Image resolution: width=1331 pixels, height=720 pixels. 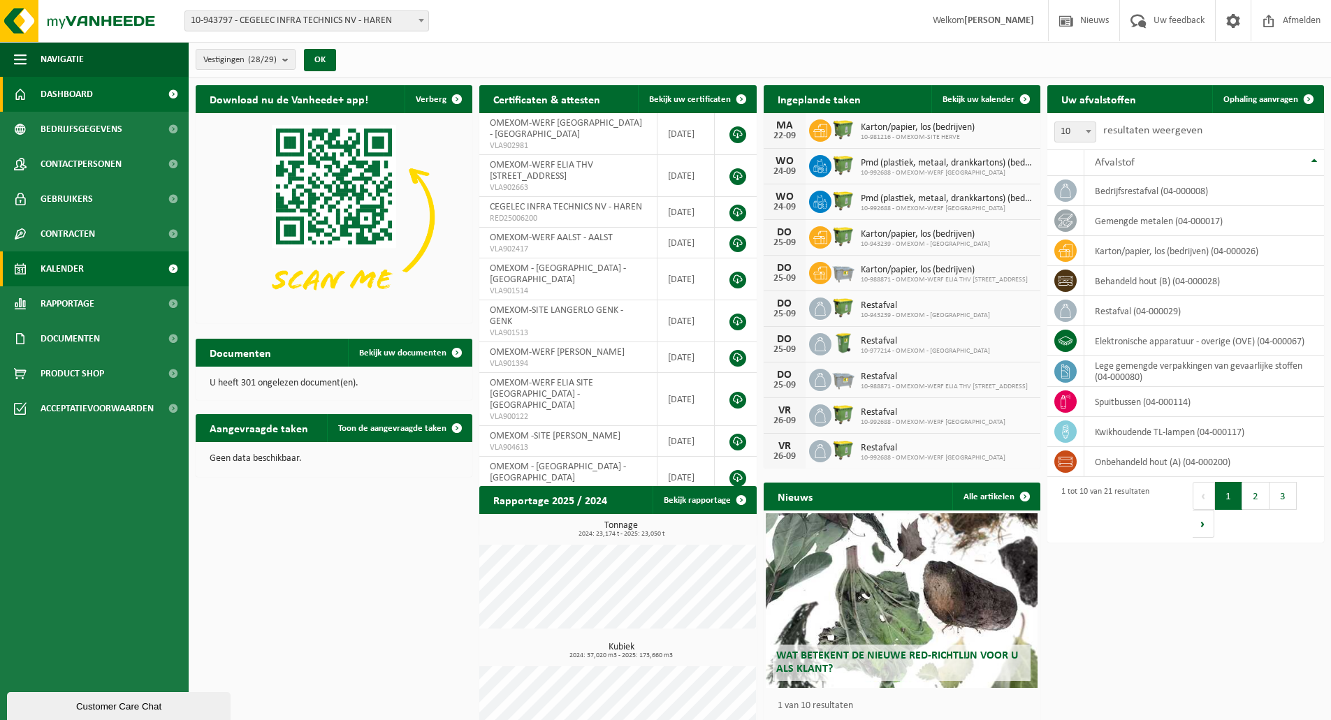 What do you see at coordinates (1204, 251) in the screenshot?
I see `td: karton/papier, los (bedrijven) (04-000026)` at bounding box center [1204, 251].